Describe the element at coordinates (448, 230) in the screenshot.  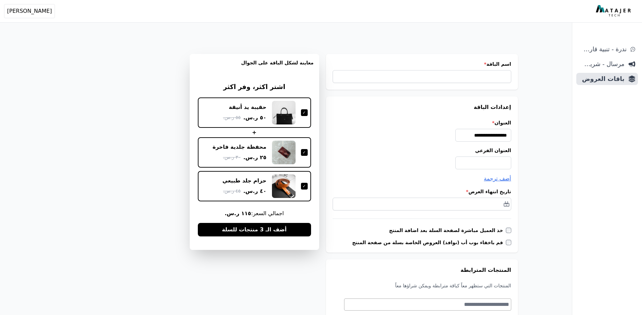
I see `label: خذ العميل مباشرة لصفحة السلة بعد اضافة المنتج` at that location.